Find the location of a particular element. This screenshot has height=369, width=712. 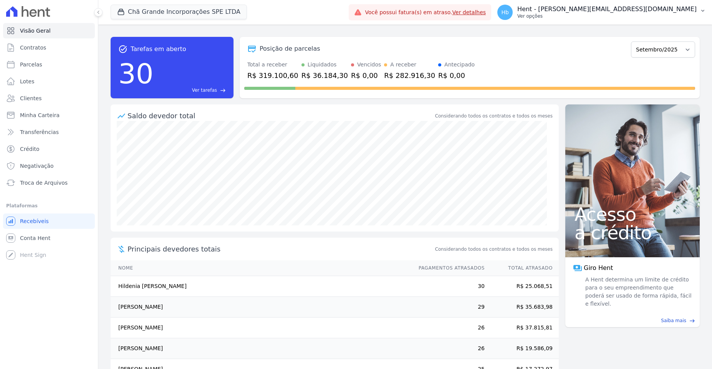

span: Considerando todos os contratos e todos os meses is located at coordinates (494, 249).